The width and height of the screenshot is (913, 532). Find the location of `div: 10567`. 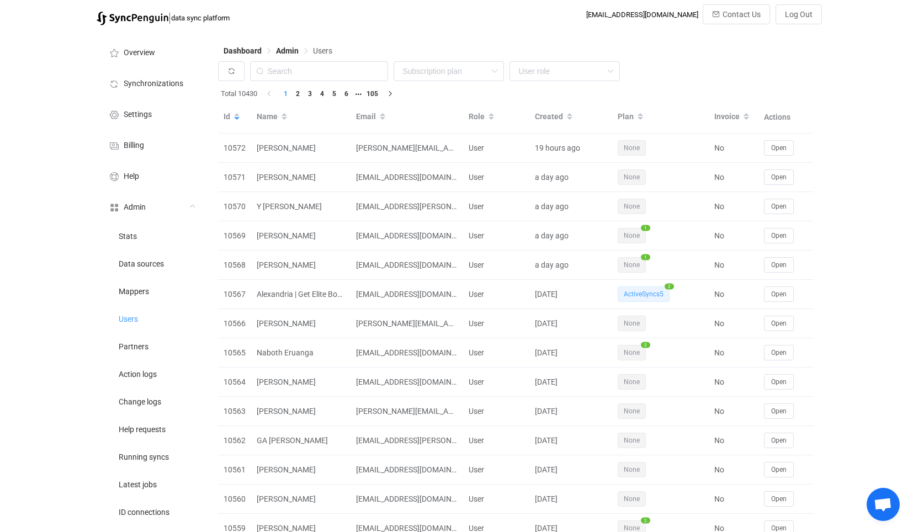

div: 10567 is located at coordinates (235, 294).